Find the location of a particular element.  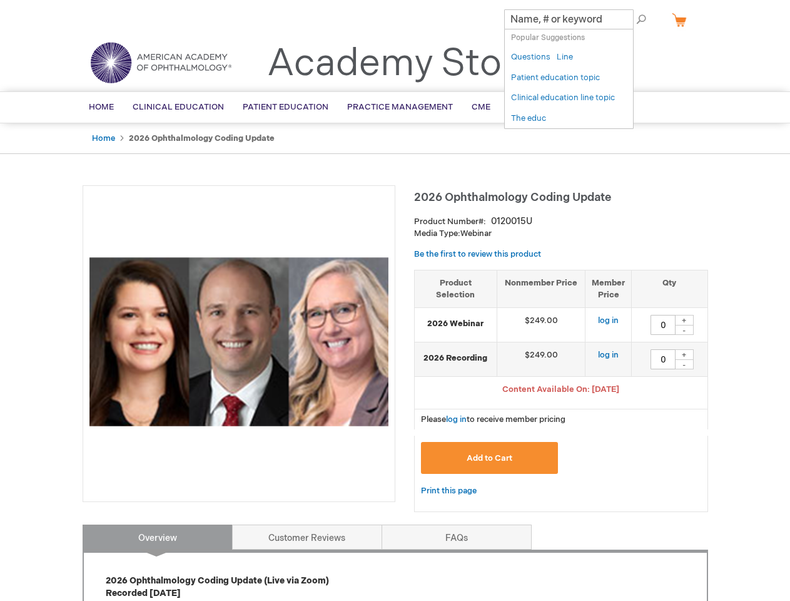

input: Name, # or keyword is located at coordinates (569, 19).